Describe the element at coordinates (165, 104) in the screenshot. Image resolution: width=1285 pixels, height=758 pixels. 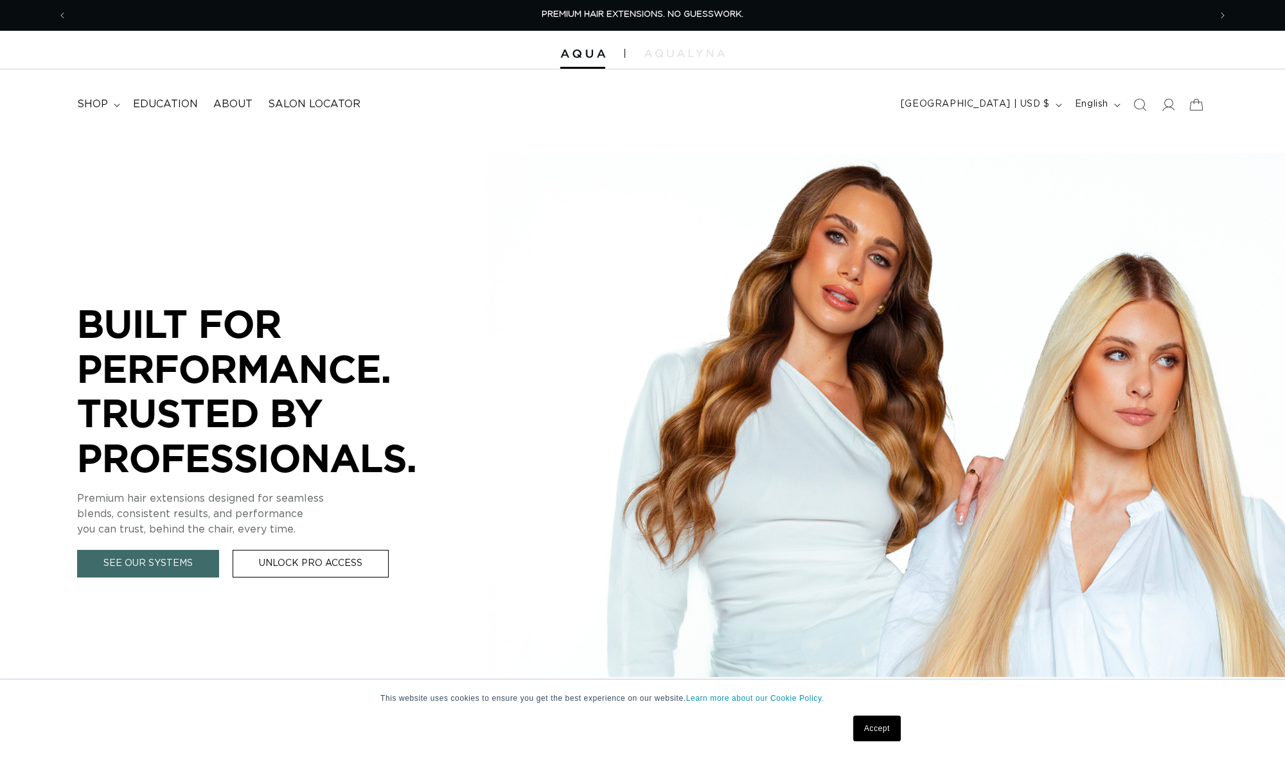
I see `span: Education` at that location.